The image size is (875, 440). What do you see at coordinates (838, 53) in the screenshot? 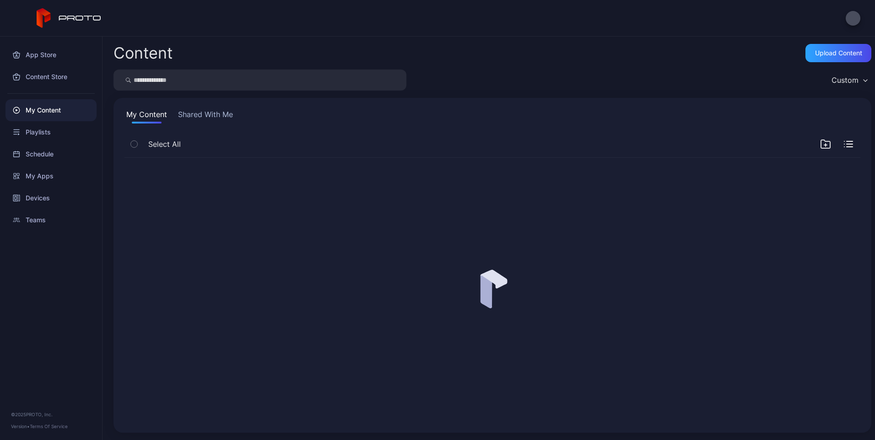
I see `div: Upload Content` at bounding box center [838, 53].